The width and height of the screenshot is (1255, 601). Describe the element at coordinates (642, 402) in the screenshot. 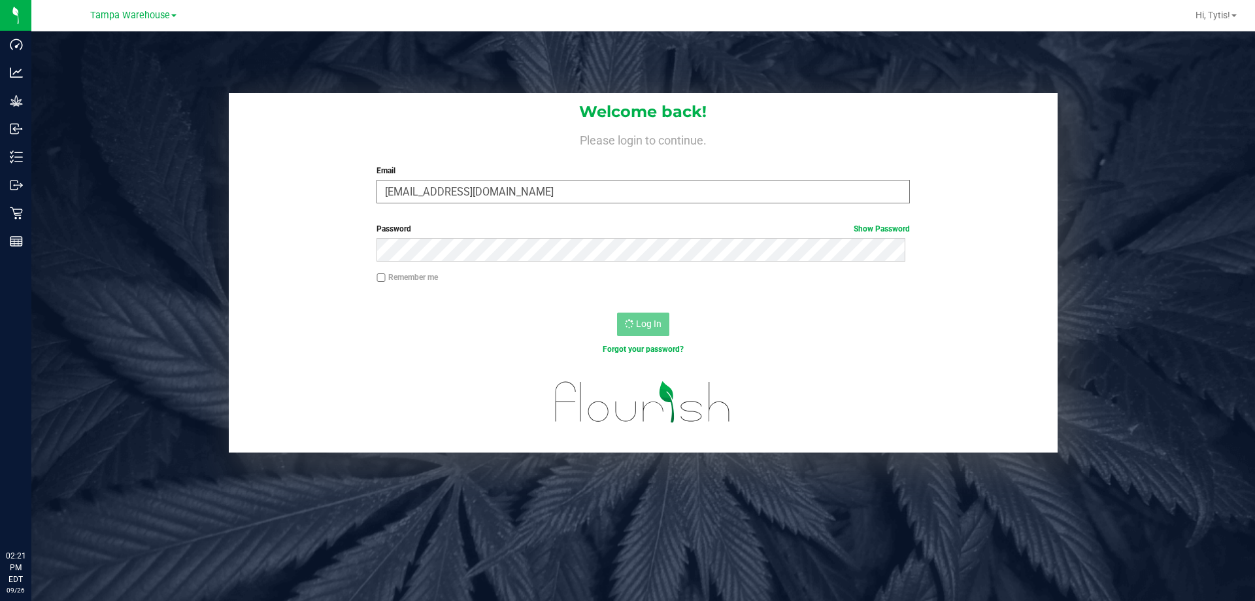

I see `img: flourish_logo.svg` at that location.